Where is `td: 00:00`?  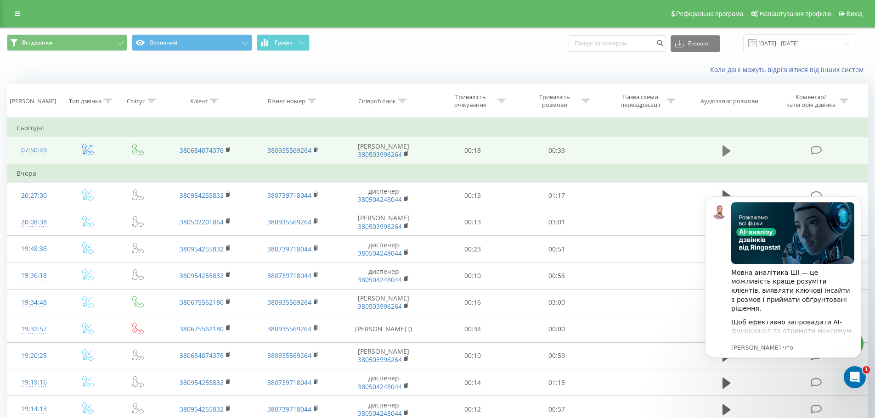
td: 00:00 is located at coordinates (557, 329).